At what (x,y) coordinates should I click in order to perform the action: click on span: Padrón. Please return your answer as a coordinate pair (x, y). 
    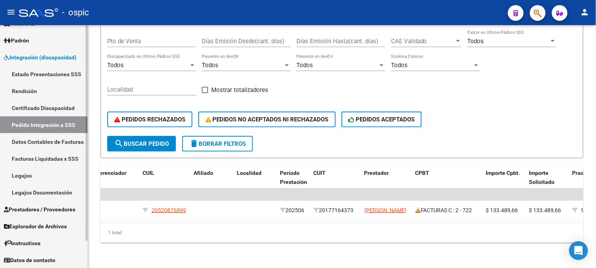
    Looking at the image, I should click on (16, 40).